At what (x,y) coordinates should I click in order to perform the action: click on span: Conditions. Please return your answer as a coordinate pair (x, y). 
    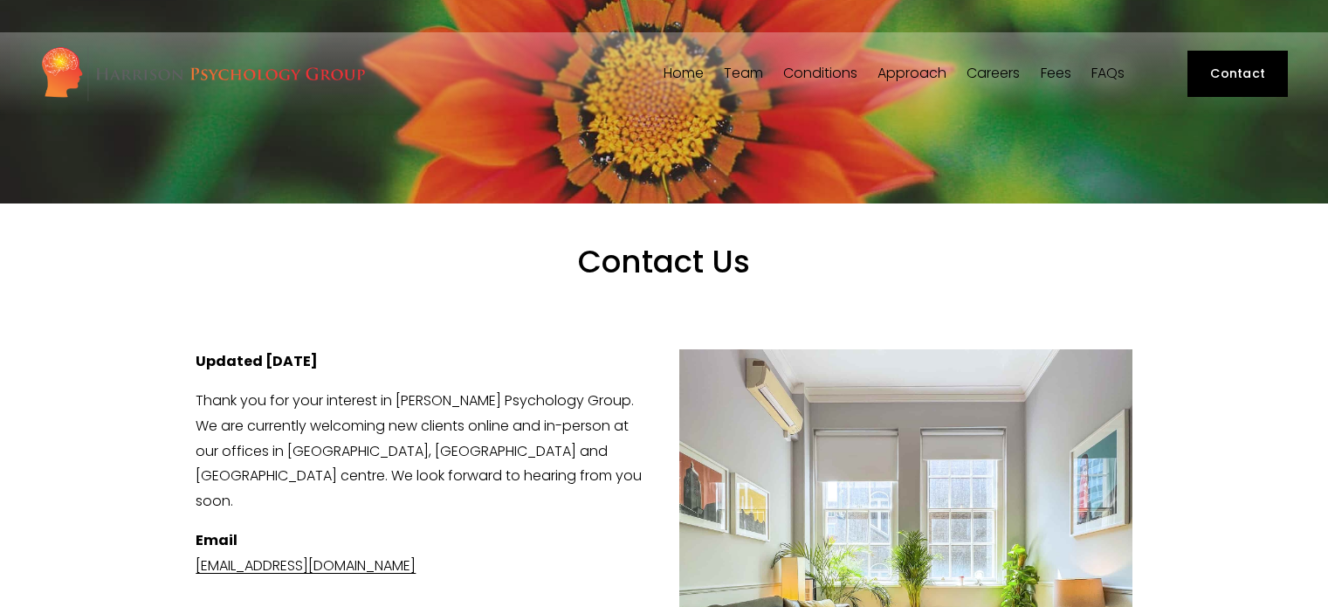
    Looking at the image, I should click on (820, 73).